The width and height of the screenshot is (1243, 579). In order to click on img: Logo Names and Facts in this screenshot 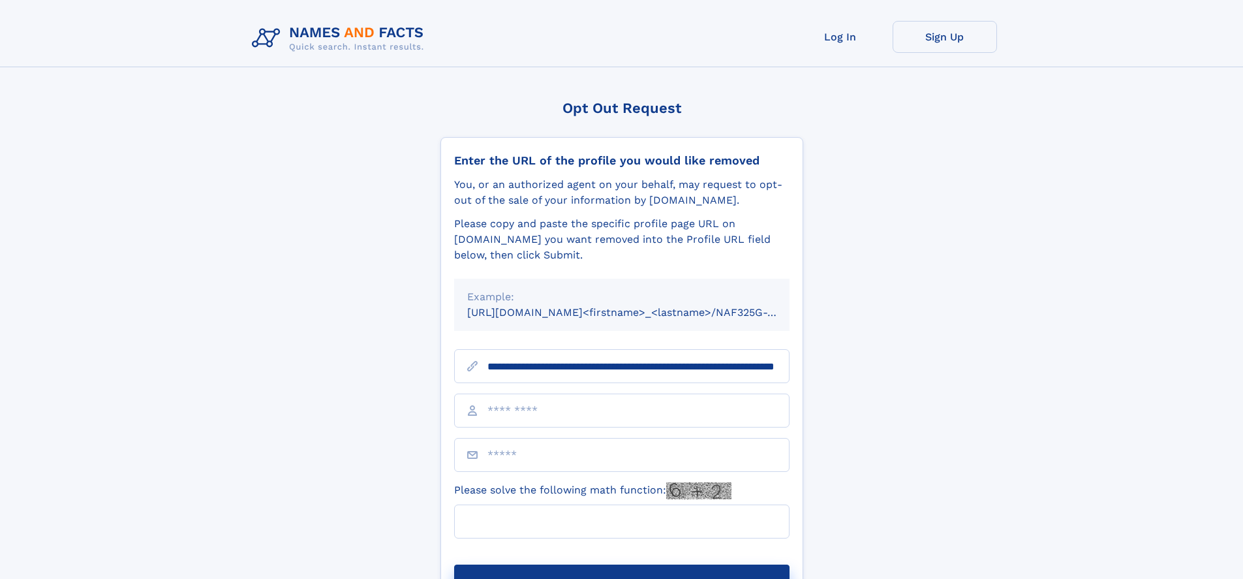, I will do `click(341, 39)`.